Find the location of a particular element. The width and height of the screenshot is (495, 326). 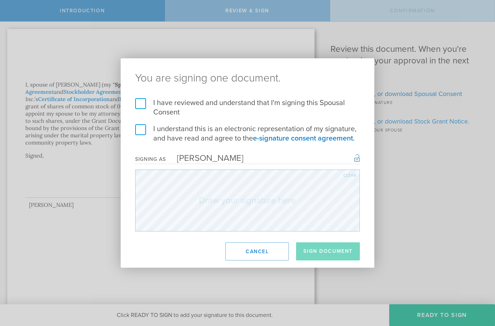

label: I have reviewed and understand that I'm signing this Spousal Consent is located at coordinates (247, 108).